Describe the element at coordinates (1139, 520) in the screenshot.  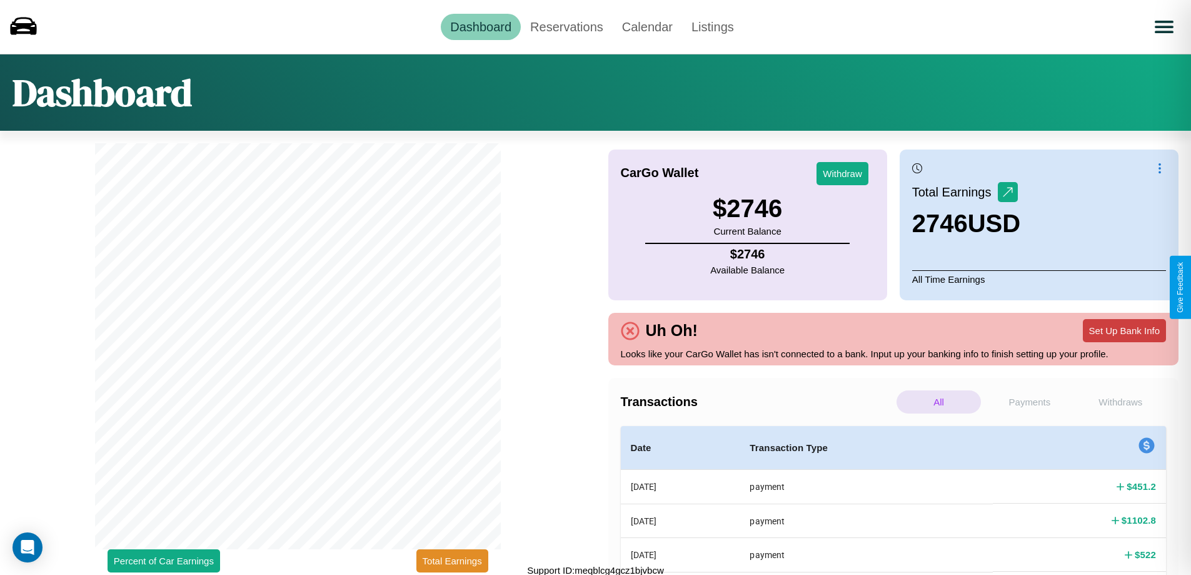
I see `h4: $ 1102.8` at that location.